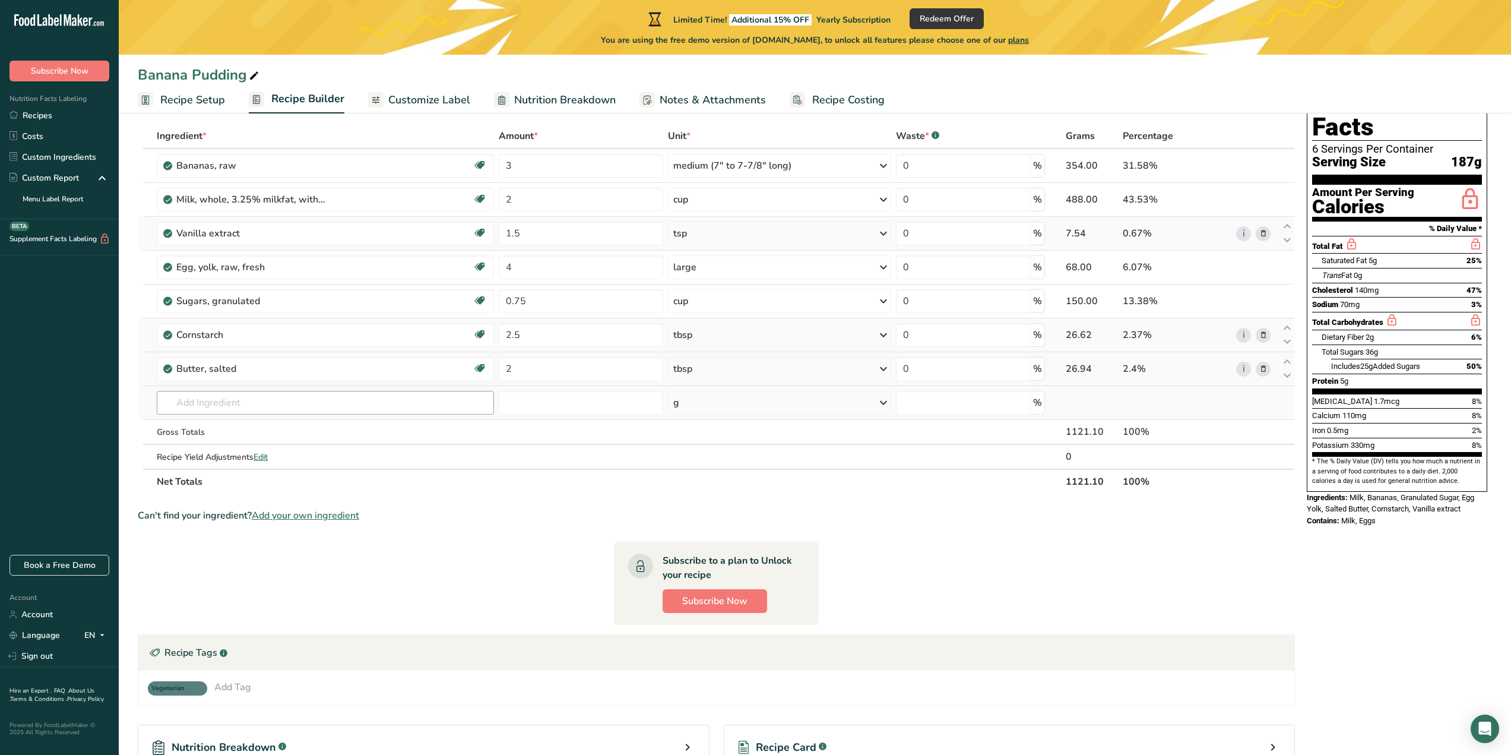  What do you see at coordinates (1148, 136) in the screenshot?
I see `span: Percentage` at bounding box center [1148, 136].